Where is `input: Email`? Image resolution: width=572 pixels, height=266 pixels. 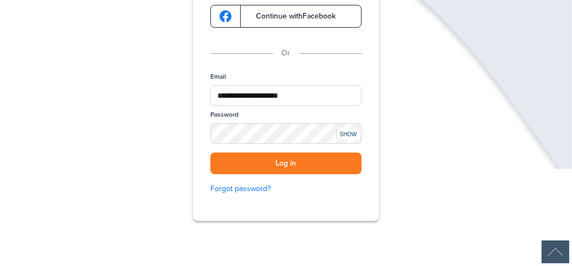 input: Email is located at coordinates (286, 95).